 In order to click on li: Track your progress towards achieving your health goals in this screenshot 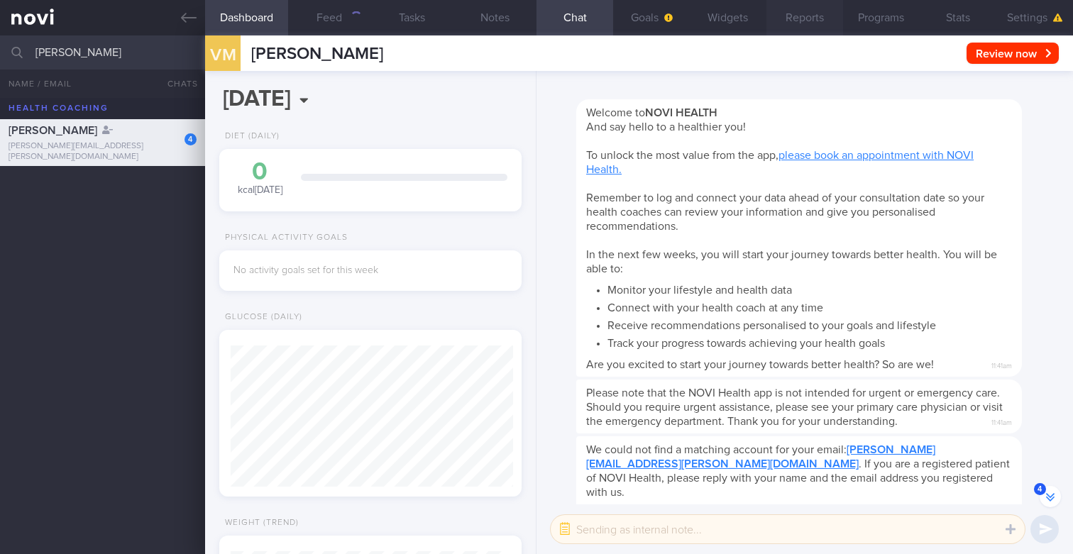, I will do `click(809, 341)`.